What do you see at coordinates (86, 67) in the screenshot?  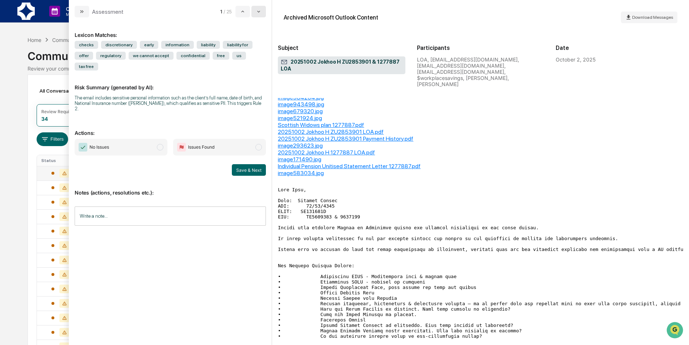 I see `span: tax free` at bounding box center [86, 67].